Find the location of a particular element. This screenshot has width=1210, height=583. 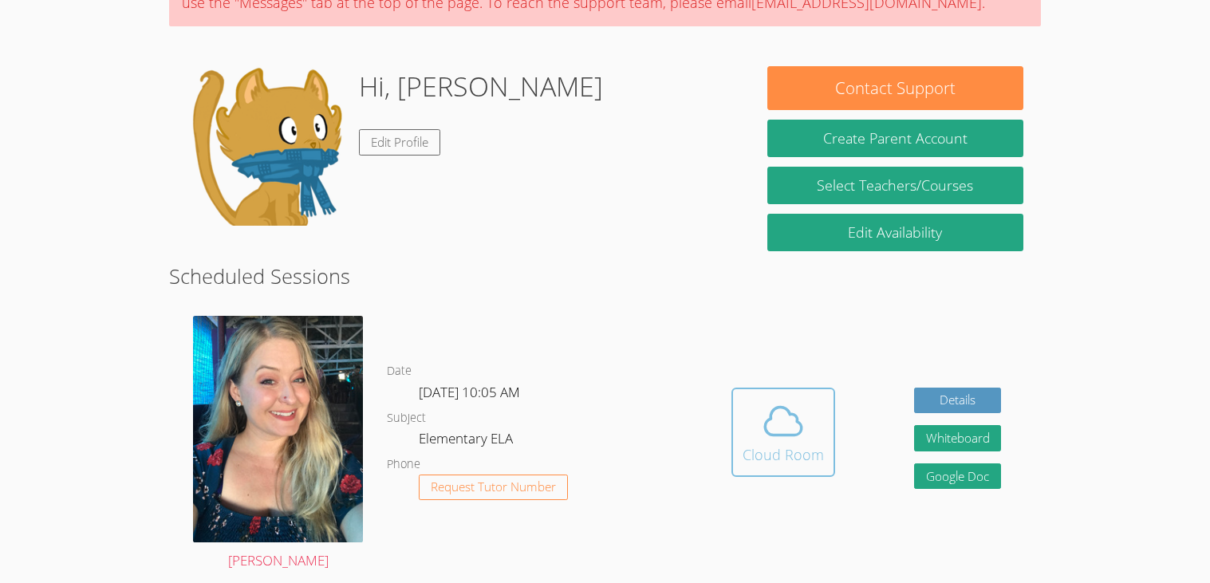

dt: Date is located at coordinates (399, 371).